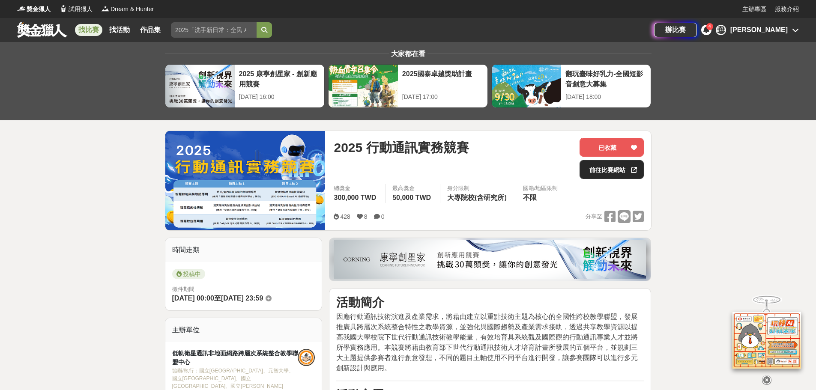 This screenshot has width=816, height=390. I want to click on span: 試用獵人, so click(81, 9).